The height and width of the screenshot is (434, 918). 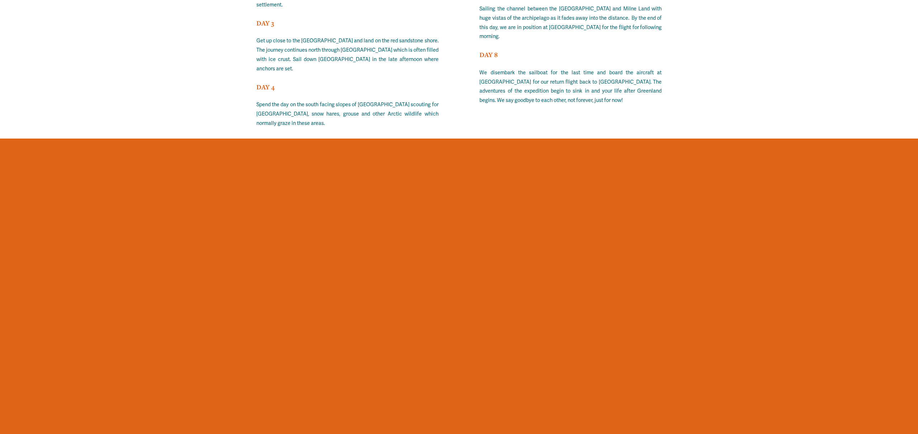 What do you see at coordinates (265, 87) in the screenshot?
I see `strong: DAY 4` at bounding box center [265, 87].